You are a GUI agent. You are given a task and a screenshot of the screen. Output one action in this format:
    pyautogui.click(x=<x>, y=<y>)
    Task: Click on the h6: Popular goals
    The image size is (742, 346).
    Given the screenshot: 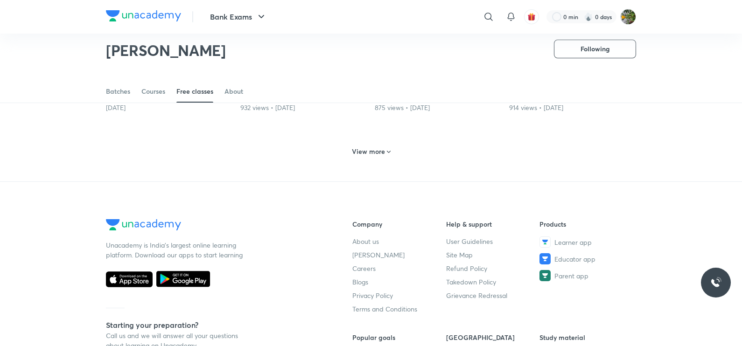 What is the action you would take?
    pyautogui.click(x=399, y=337)
    